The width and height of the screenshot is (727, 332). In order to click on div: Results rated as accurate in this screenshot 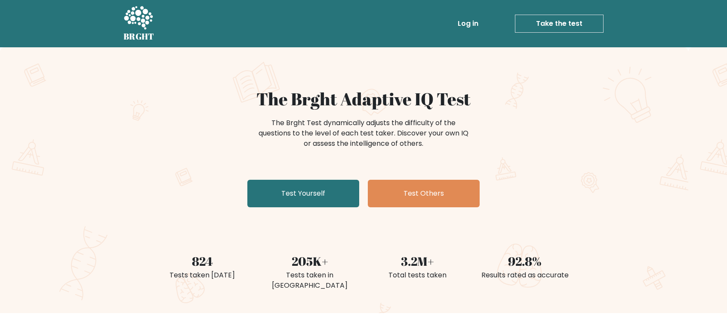, I will do `click(525, 275)`.